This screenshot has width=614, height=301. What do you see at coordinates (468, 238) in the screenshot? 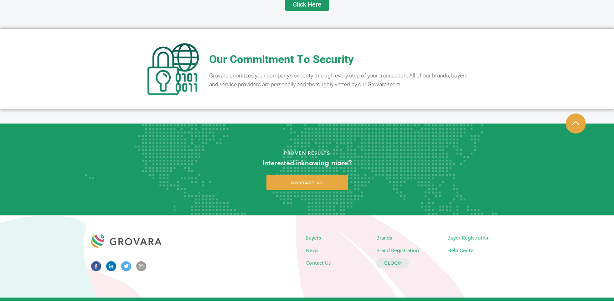
I see `a: Buyer Registration` at bounding box center [468, 238].